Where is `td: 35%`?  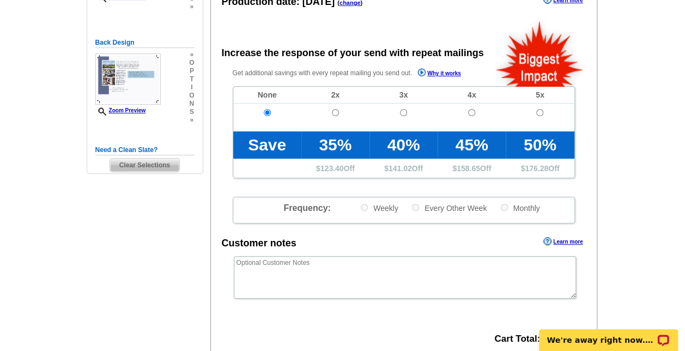
td: 35% is located at coordinates (335, 145).